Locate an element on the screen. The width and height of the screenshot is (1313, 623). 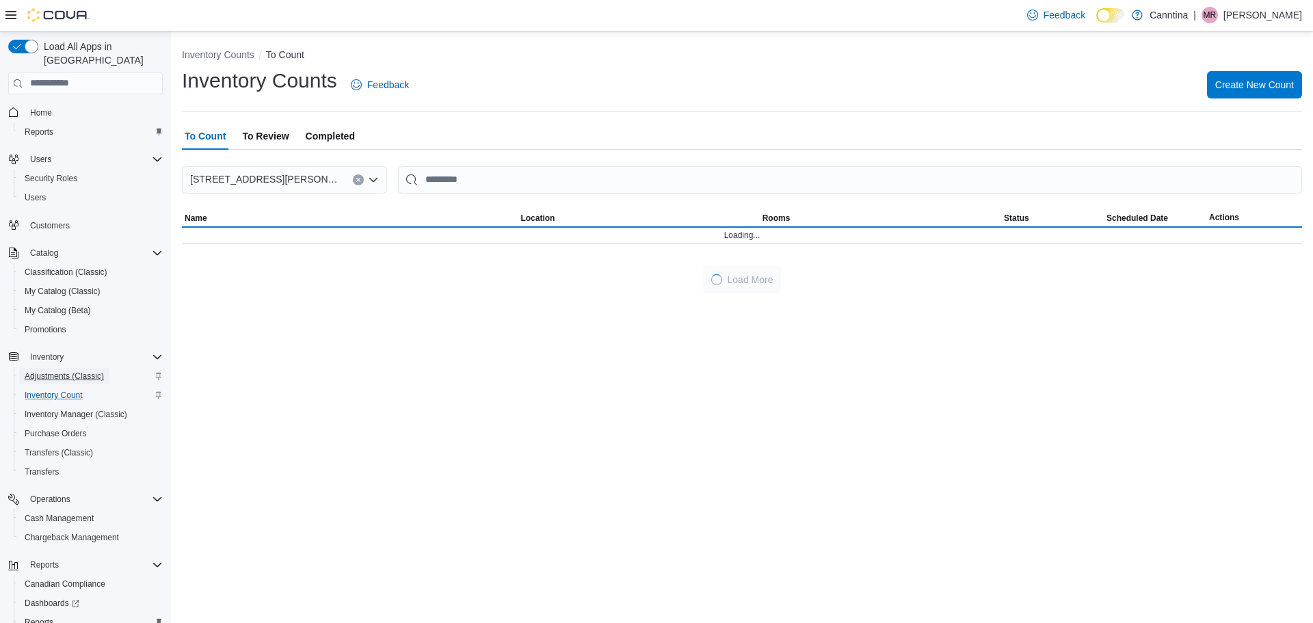
button: Name is located at coordinates (349, 218).